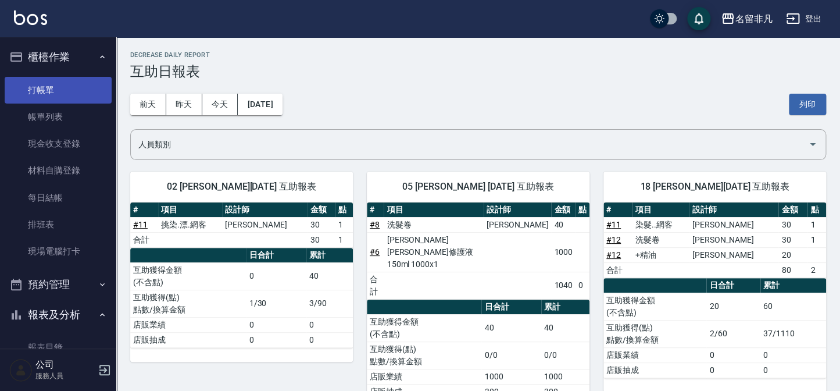 This screenshot has height=391, width=840. Describe the element at coordinates (613, 255) in the screenshot. I see `a: #12` at that location.